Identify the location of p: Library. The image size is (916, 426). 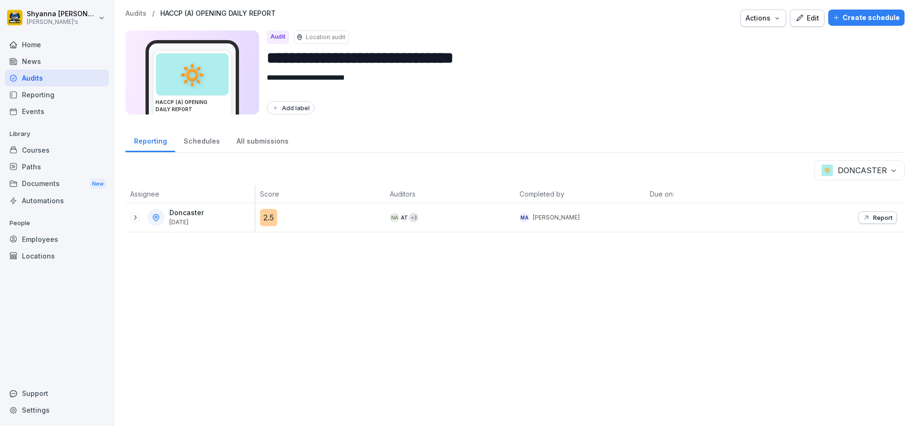
(57, 134).